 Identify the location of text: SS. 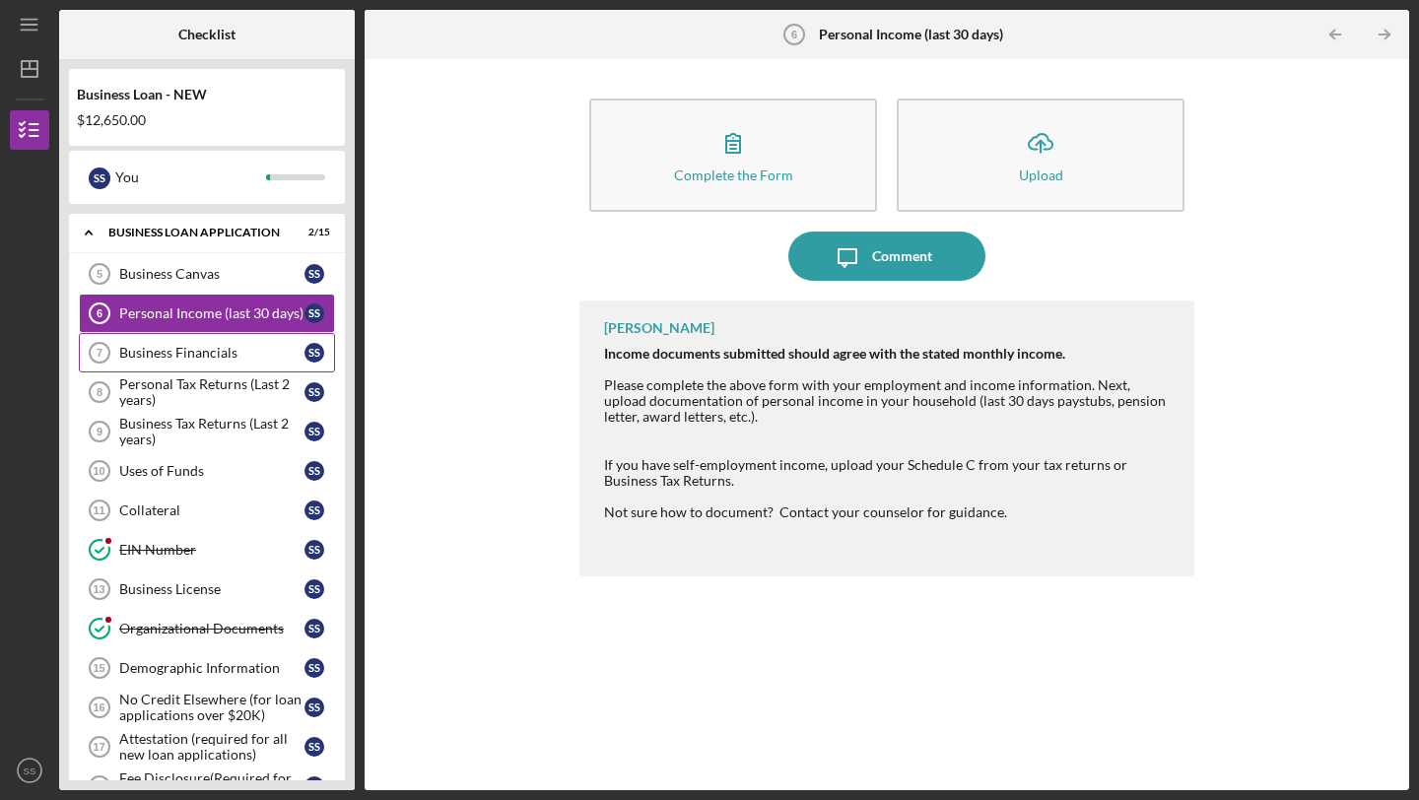
(30, 771).